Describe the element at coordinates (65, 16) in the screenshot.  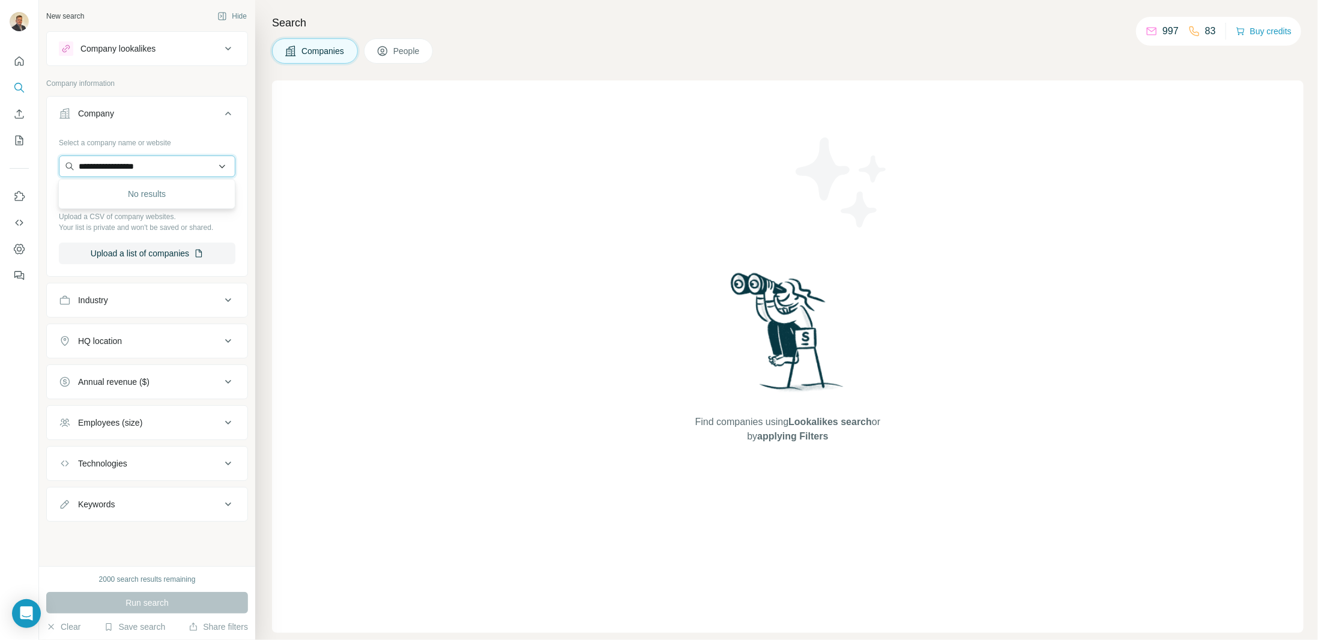
I see `div: New search` at that location.